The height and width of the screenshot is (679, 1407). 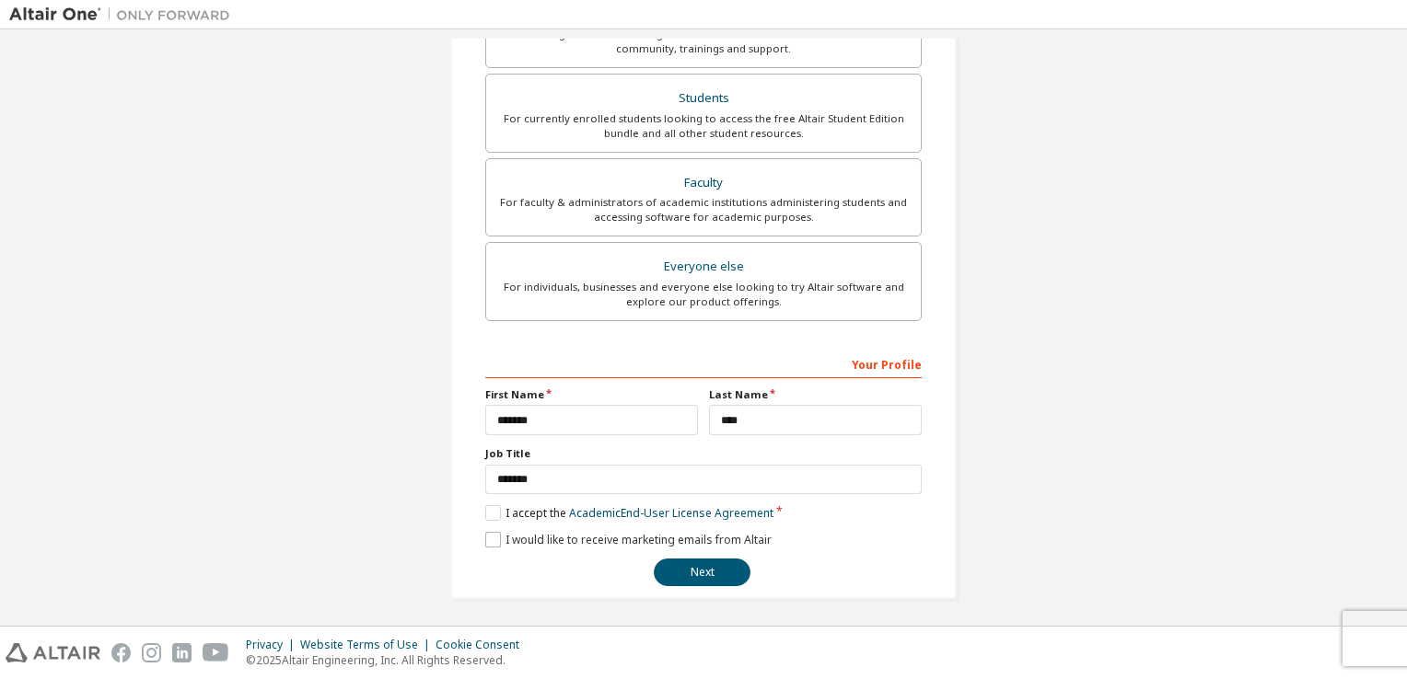 What do you see at coordinates (388, 660) in the screenshot?
I see `p: © 2025 Altair Engineering, Inc. All Rights Reserved.` at bounding box center [388, 660].